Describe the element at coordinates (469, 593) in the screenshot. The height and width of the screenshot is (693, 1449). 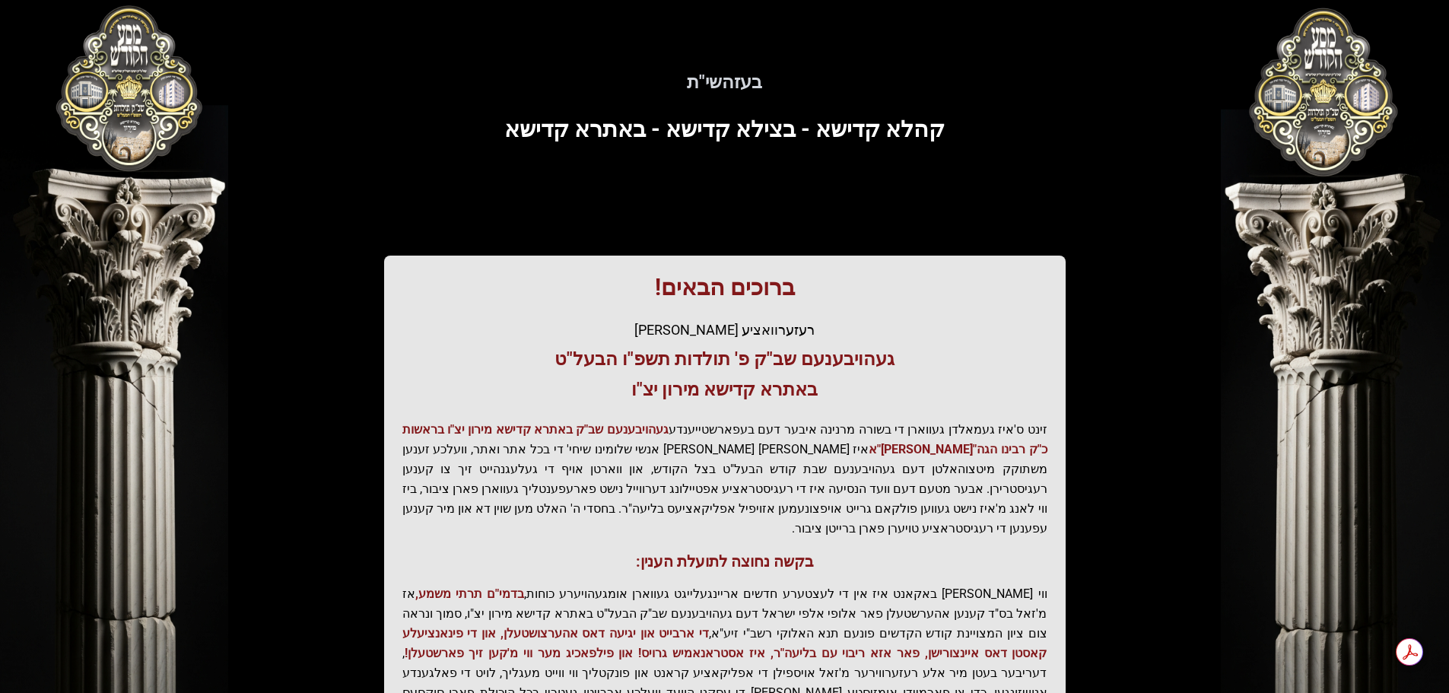
I see `span: בדמי"ם תרתי משמע,` at that location.